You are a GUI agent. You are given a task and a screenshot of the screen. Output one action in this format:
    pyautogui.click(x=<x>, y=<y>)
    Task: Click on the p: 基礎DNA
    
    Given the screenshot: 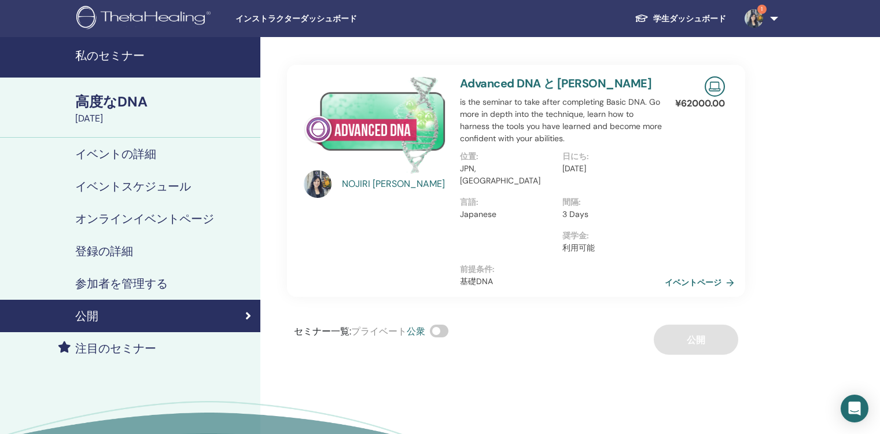 What is the action you would take?
    pyautogui.click(x=563, y=281)
    